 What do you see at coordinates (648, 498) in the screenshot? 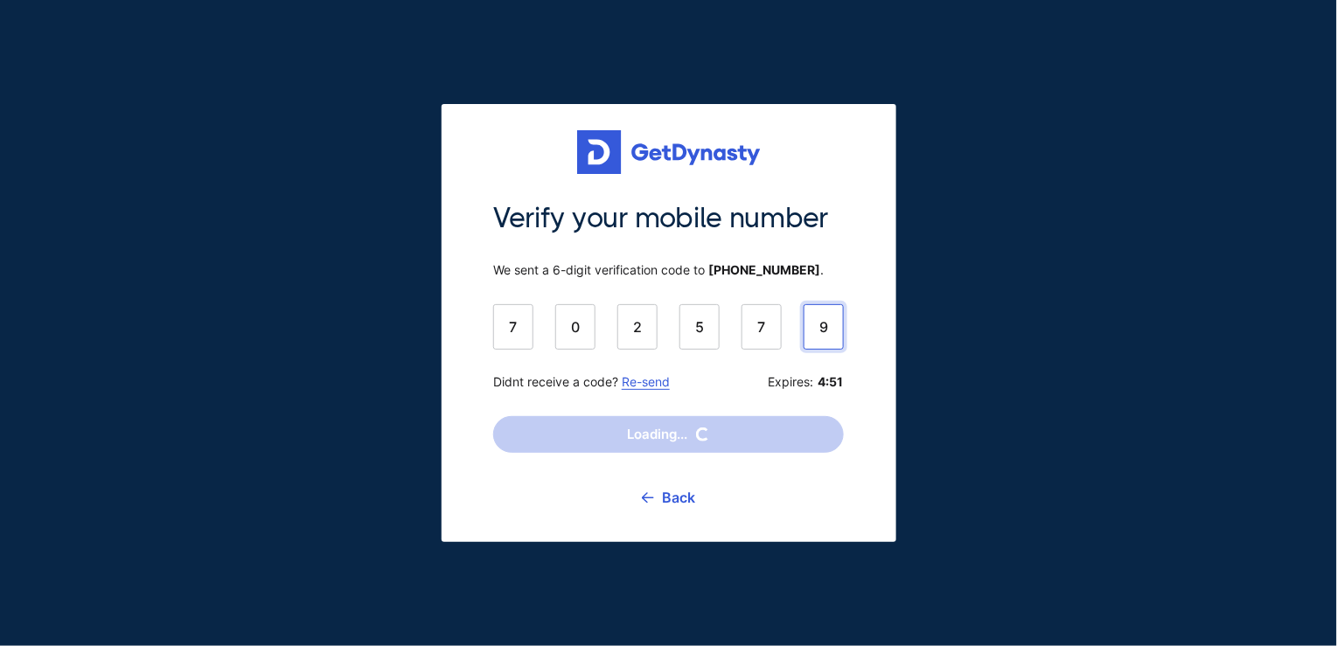
I see `img: go back icon` at bounding box center [648, 498].